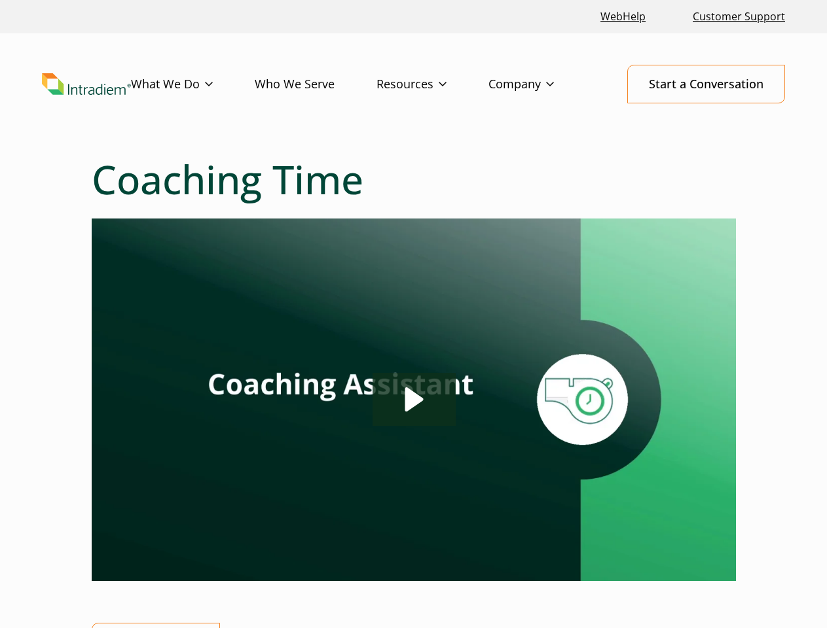 This screenshot has width=827, height=628. Describe the element at coordinates (414, 179) in the screenshot. I see `h1: Coaching Time` at that location.